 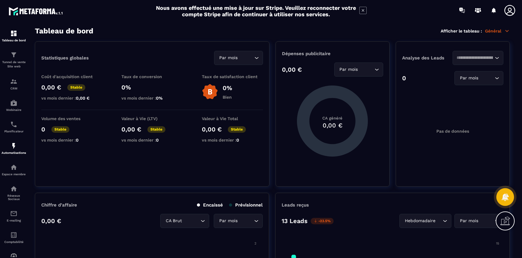 I want to click on p: Leads reçus, so click(x=295, y=205).